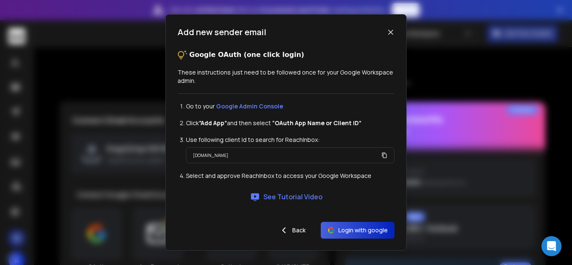 The image size is (572, 265). I want to click on button: Login with google, so click(358, 230).